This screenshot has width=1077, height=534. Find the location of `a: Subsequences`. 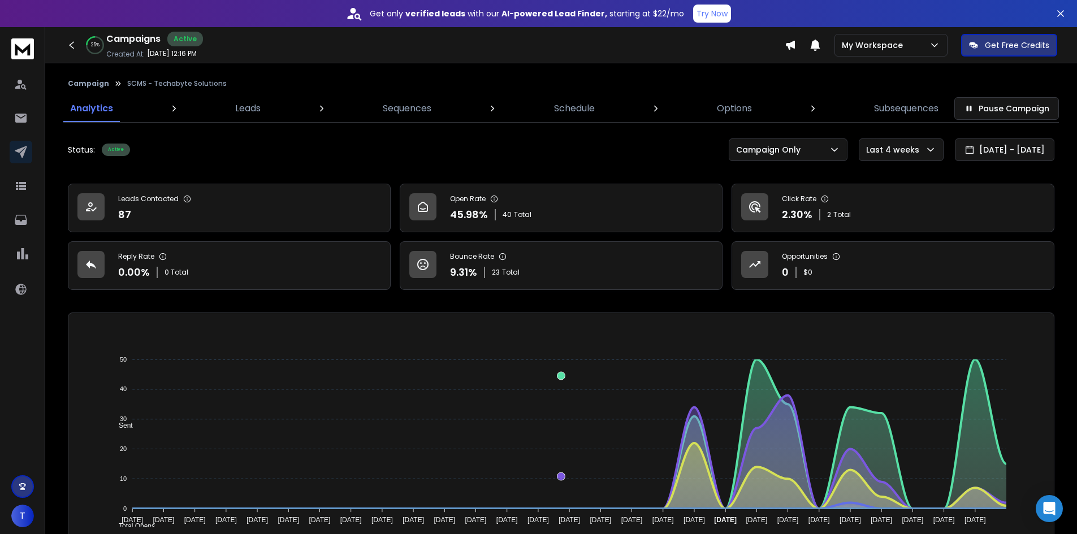

a: Subsequences is located at coordinates (906, 109).